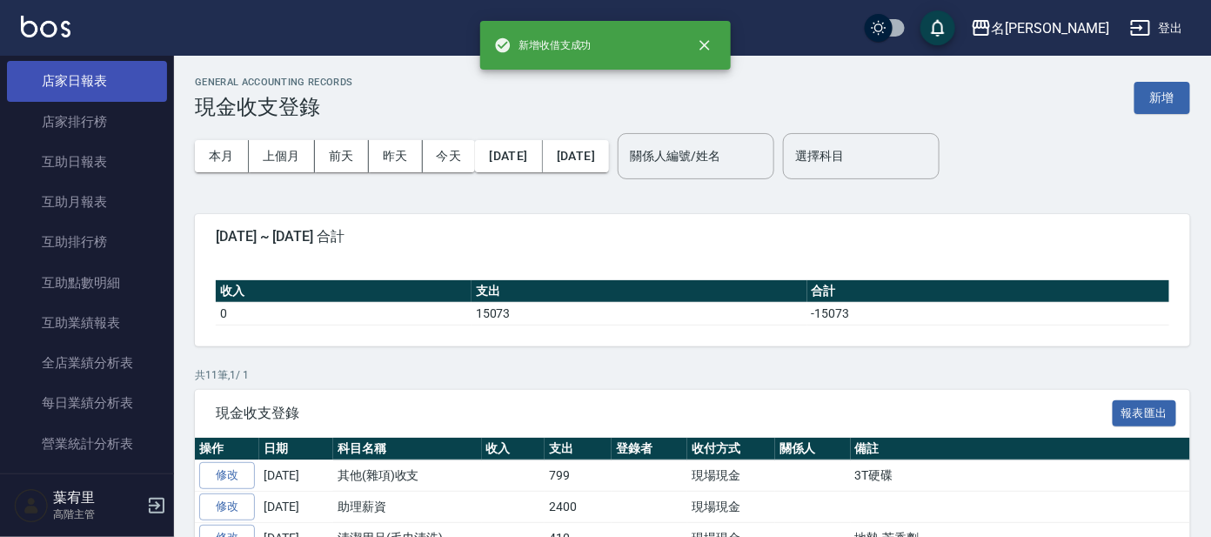 This screenshot has width=1211, height=537. What do you see at coordinates (274, 107) in the screenshot?
I see `h3: 現金收支登錄` at bounding box center [274, 107].